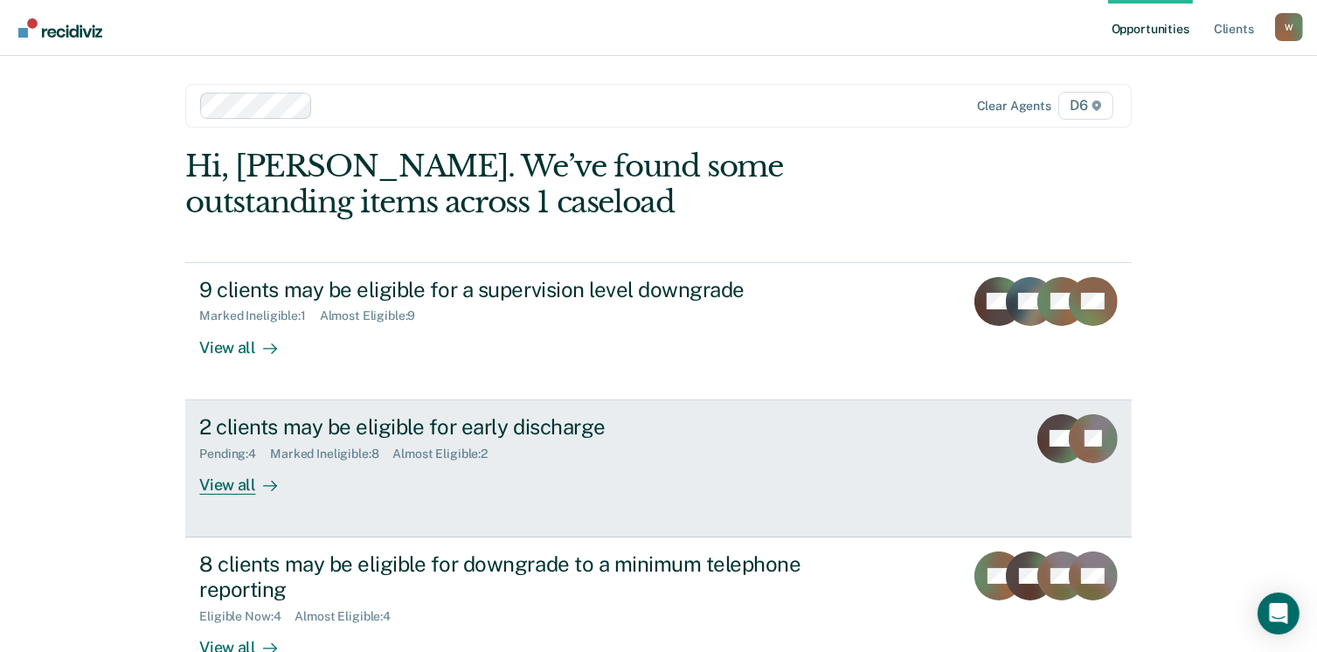 The height and width of the screenshot is (652, 1317). I want to click on span: D6, so click(1085, 106).